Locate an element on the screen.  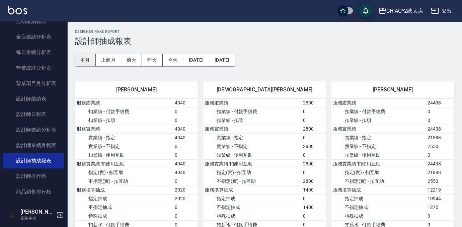
a: 設計師排行榜 is located at coordinates (33, 176).